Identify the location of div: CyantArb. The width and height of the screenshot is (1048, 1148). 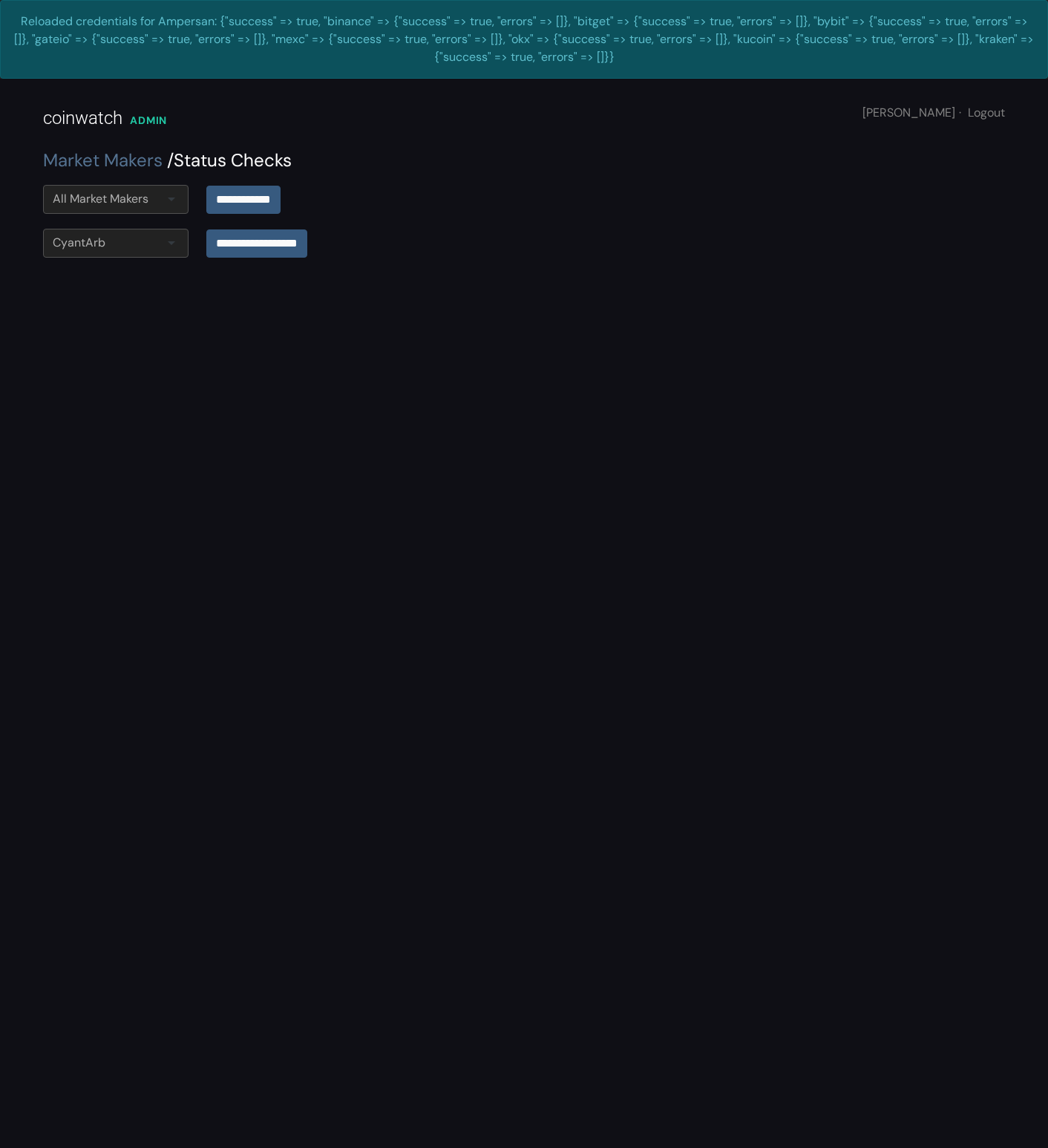
(79, 243).